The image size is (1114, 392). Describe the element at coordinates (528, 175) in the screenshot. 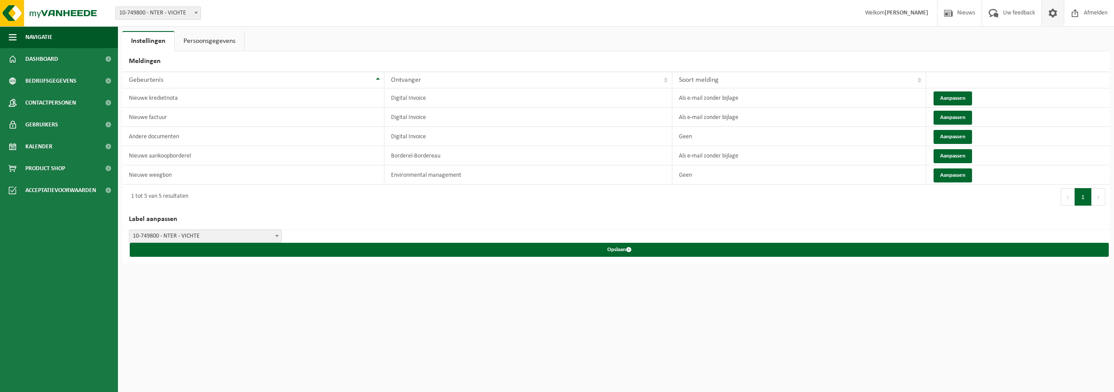

I see `td: Environmental management` at that location.